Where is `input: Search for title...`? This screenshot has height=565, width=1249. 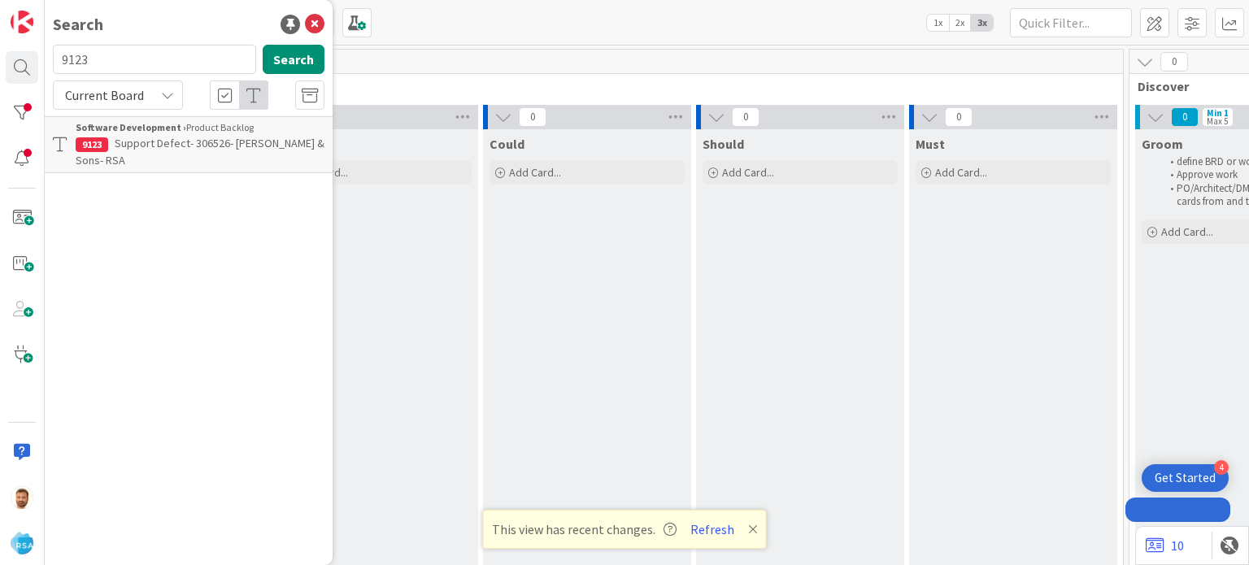 input: Search for title... is located at coordinates (155, 59).